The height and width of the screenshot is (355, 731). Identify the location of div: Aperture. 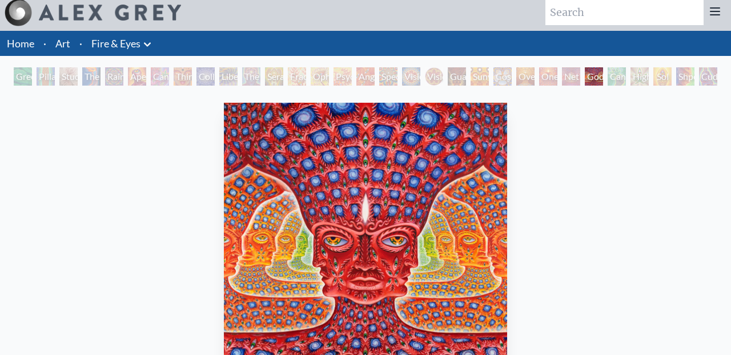
(137, 76).